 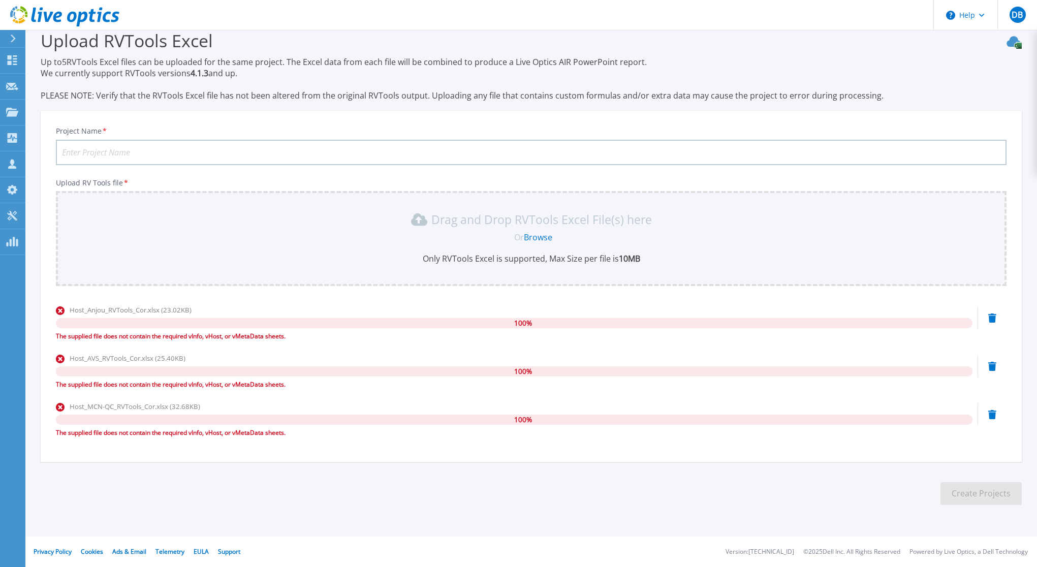 I want to click on div: Drag and Drop RVTools Excel File(s) here OrBrowseOnly RVTools Excel is supported, Max Size per fi..., so click(x=531, y=238).